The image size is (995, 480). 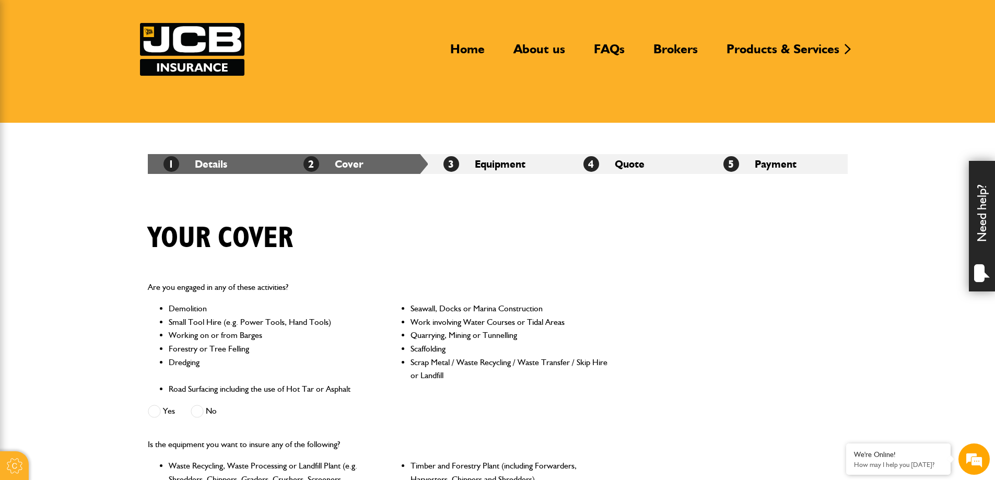 What do you see at coordinates (102, 108) in the screenshot?
I see `input: Enter your last name` at bounding box center [102, 108].